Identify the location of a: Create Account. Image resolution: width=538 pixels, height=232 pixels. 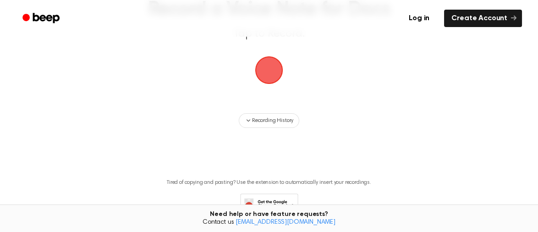
(483, 18).